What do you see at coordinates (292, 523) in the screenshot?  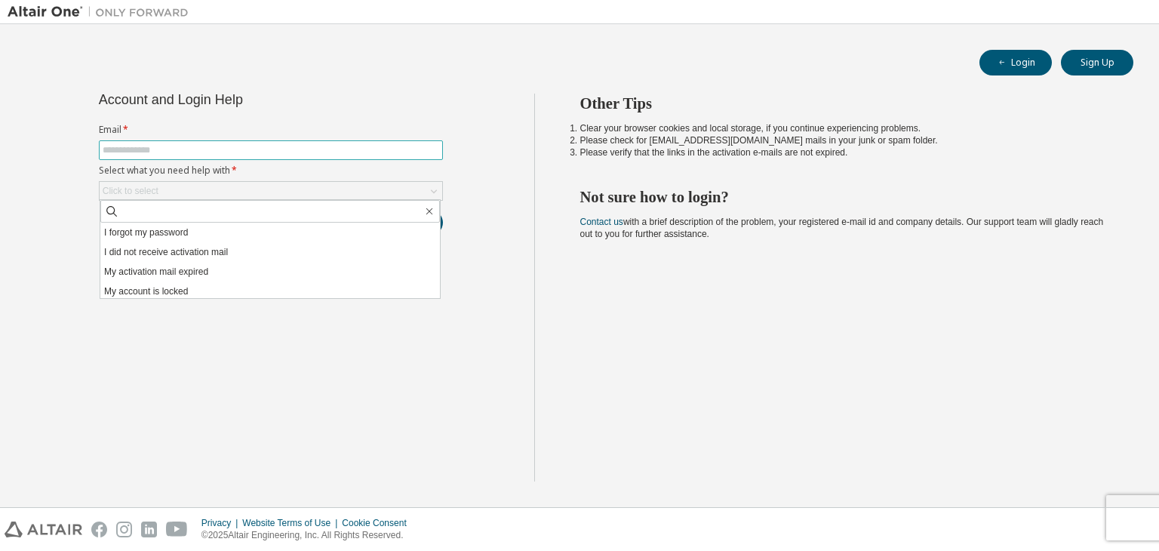 I see `div: Website Terms of Use` at bounding box center [292, 523].